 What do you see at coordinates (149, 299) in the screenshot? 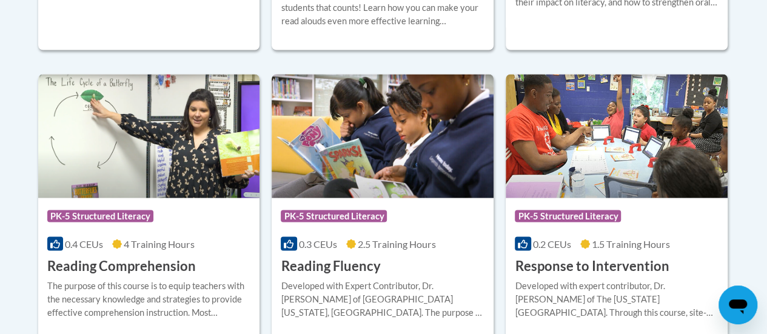
I see `div: The purpose of this course is to equip teachers with the necessary knowledge and strategies to pr...` at bounding box center [149, 299].